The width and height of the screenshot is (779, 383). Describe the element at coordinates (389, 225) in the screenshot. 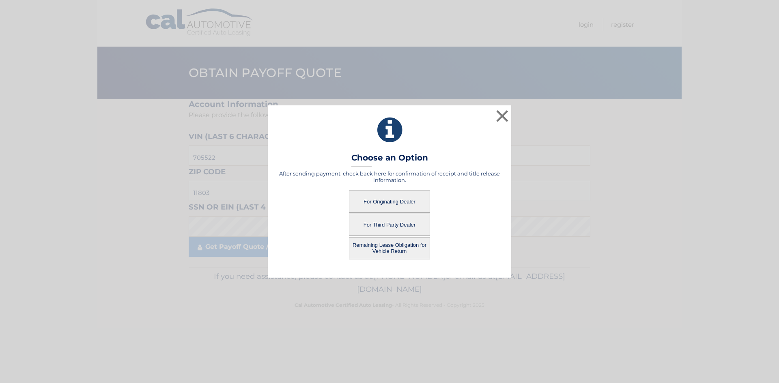

I see `button: For Third Party Dealer` at that location.